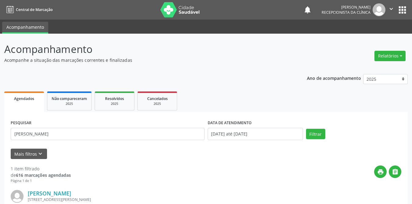 This screenshot has width=412, height=204. What do you see at coordinates (108, 134) in the screenshot?
I see `input: Nome, CNS` at bounding box center [108, 134].